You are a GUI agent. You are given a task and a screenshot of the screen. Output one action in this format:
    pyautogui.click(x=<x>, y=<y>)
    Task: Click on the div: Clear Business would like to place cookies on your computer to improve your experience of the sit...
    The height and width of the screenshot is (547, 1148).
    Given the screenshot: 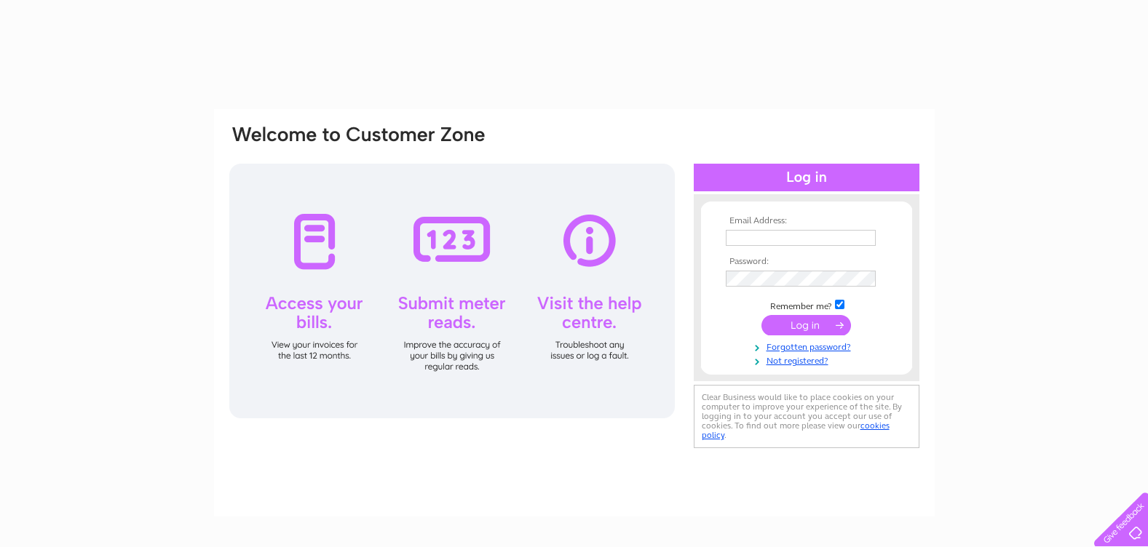 What is the action you would take?
    pyautogui.click(x=806, y=416)
    